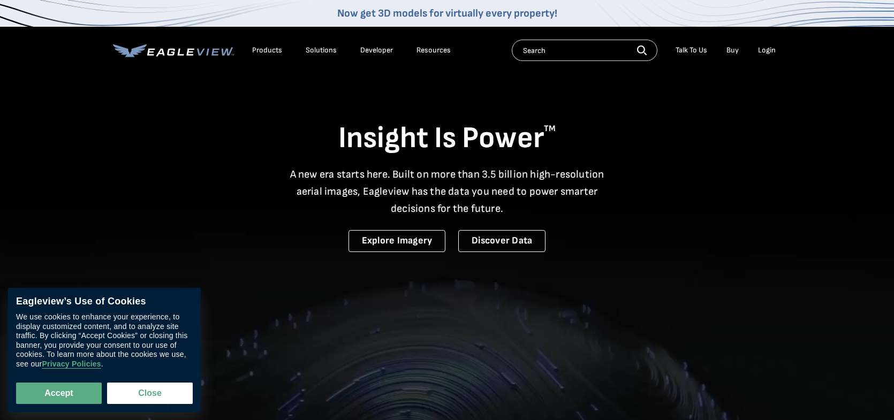 This screenshot has width=894, height=420. I want to click on h1: Insight Is Power, so click(447, 139).